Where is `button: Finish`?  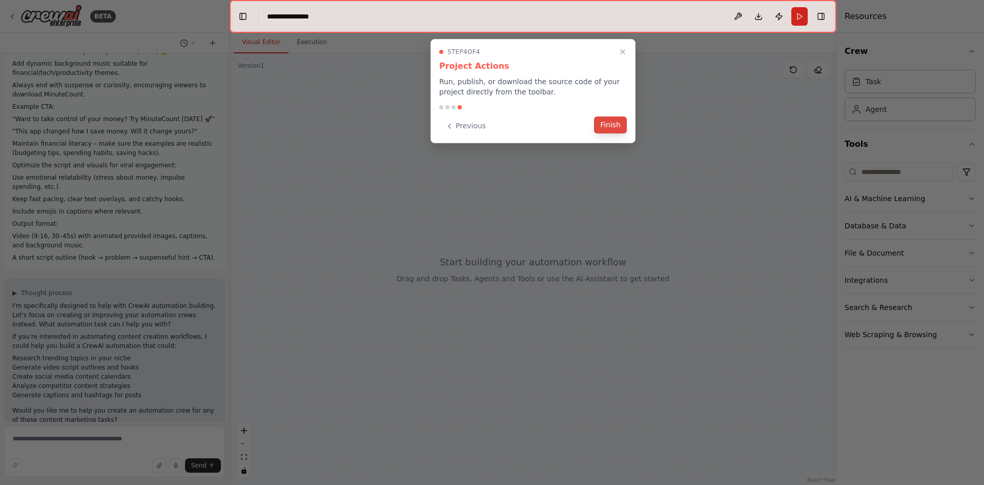
button: Finish is located at coordinates (611, 125).